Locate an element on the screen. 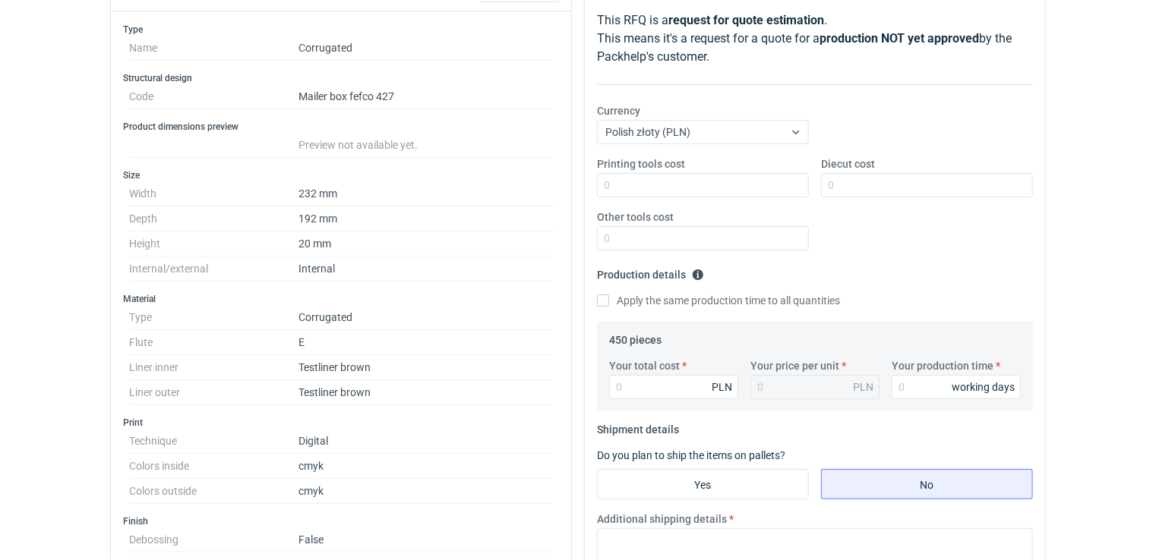 Image resolution: width=1156 pixels, height=560 pixels. label: Your total cost is located at coordinates (644, 366).